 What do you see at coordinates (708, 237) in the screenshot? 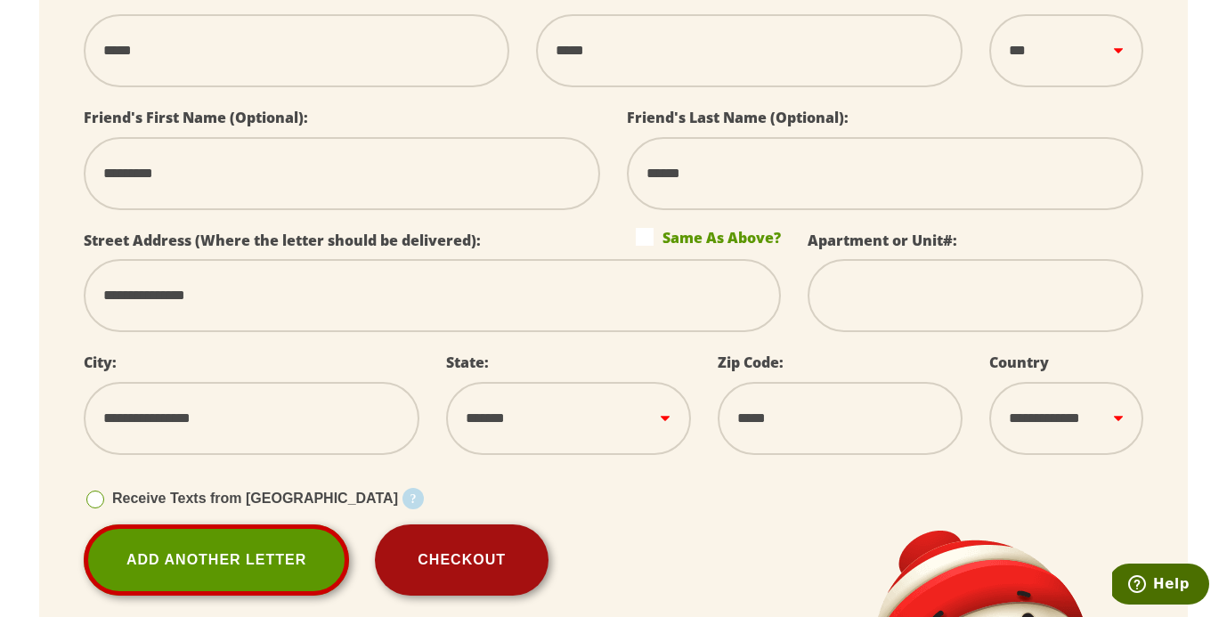
I see `label: Same As Above?` at bounding box center [708, 237].